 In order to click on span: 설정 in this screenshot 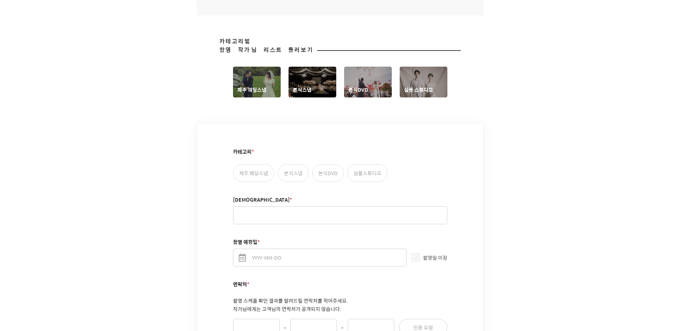, I will do `click(115, 241)`.